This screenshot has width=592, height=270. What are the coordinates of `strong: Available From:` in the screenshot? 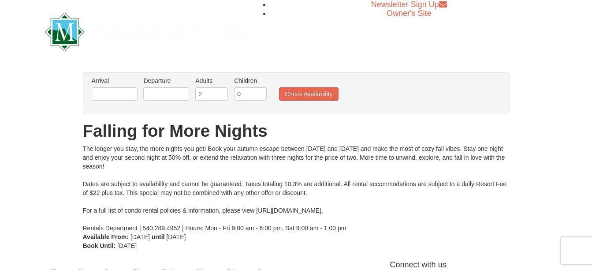 It's located at (106, 237).